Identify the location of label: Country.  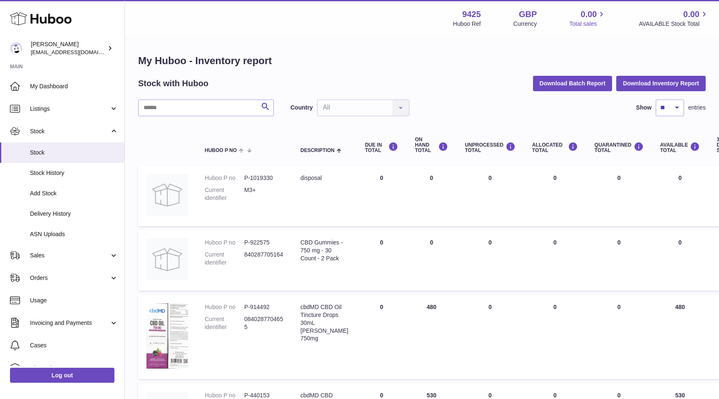
(302, 107).